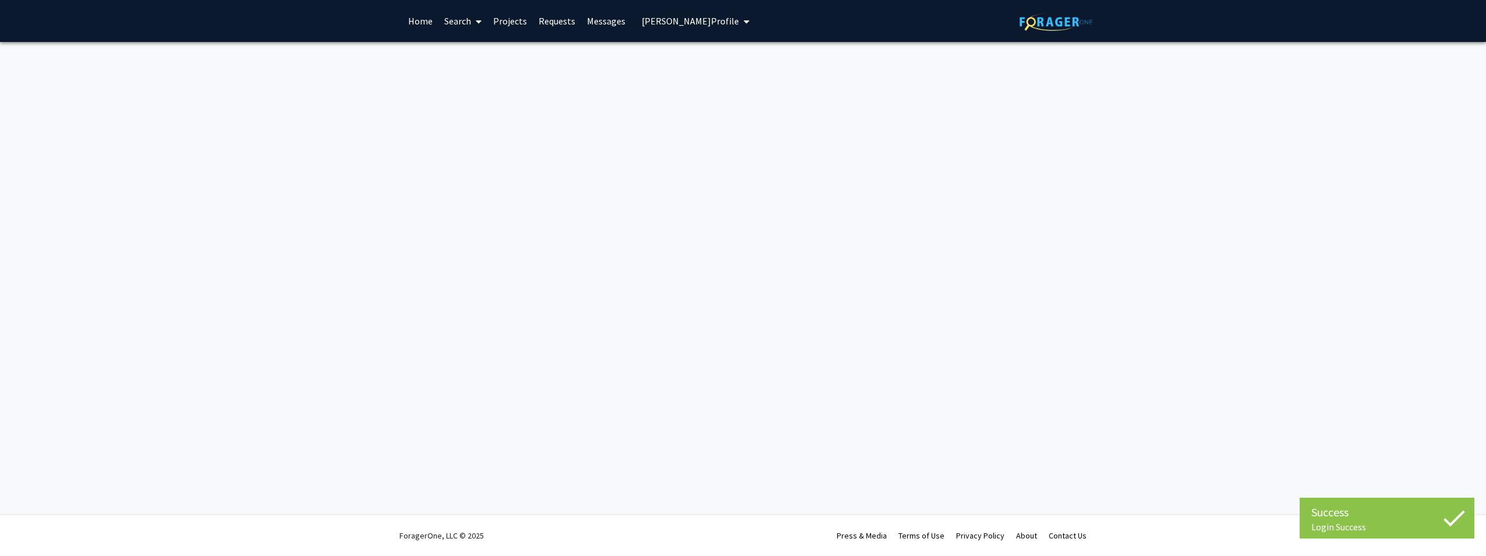 The width and height of the screenshot is (1486, 556). What do you see at coordinates (862, 535) in the screenshot?
I see `a: Press & Media` at bounding box center [862, 535].